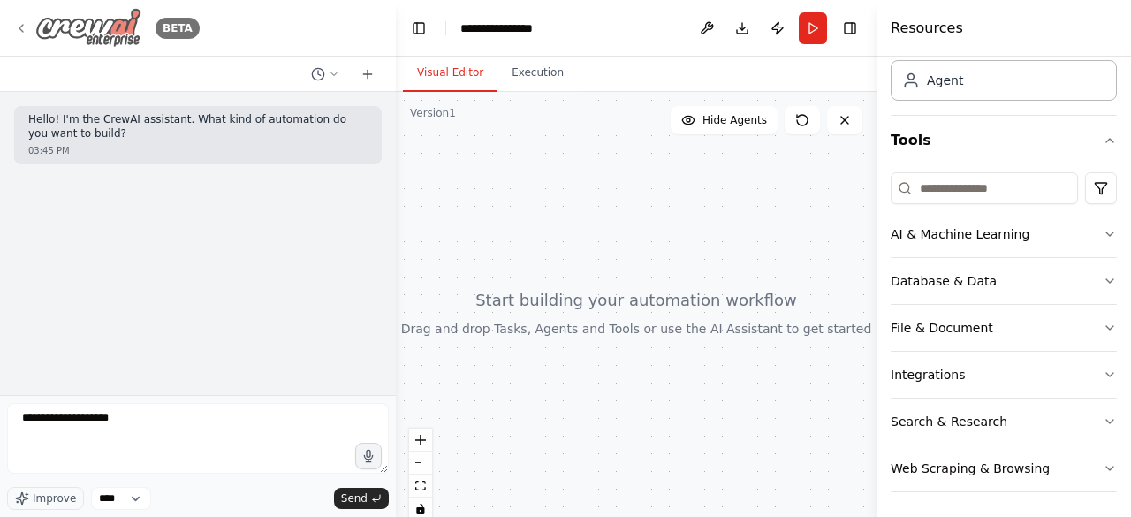 This screenshot has height=517, width=1131. Describe the element at coordinates (927, 28) in the screenshot. I see `h4: Resources` at that location.